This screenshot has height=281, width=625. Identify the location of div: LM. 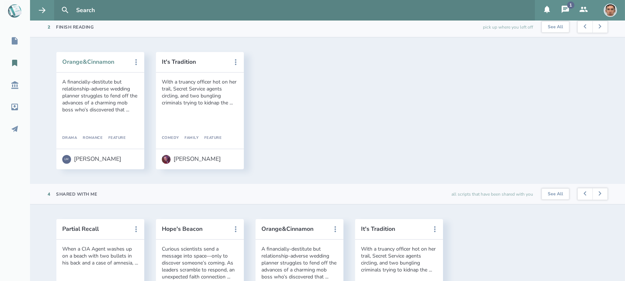
(67, 159).